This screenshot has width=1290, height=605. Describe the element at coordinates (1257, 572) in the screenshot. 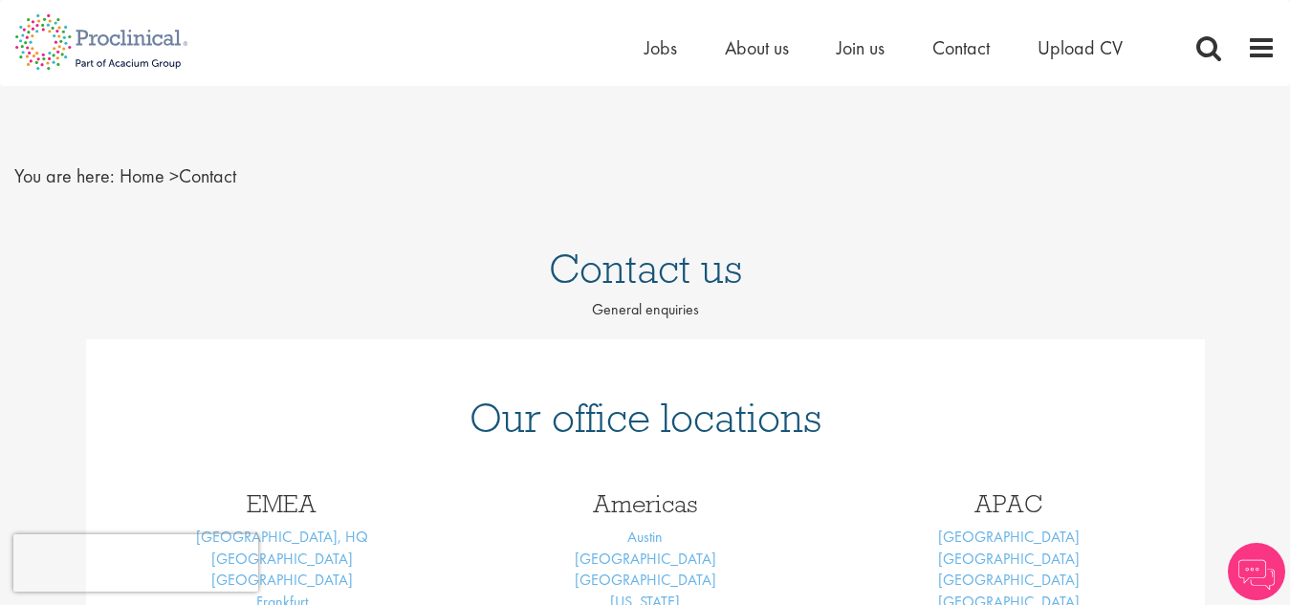

I see `img: Chatbot` at that location.